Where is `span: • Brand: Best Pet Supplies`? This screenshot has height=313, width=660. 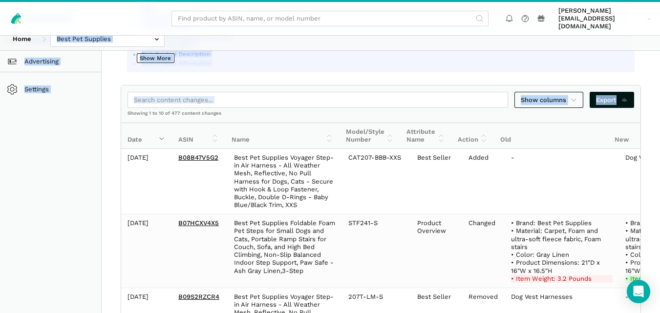 span: • Brand: Best Pet Supplies is located at coordinates (551, 223).